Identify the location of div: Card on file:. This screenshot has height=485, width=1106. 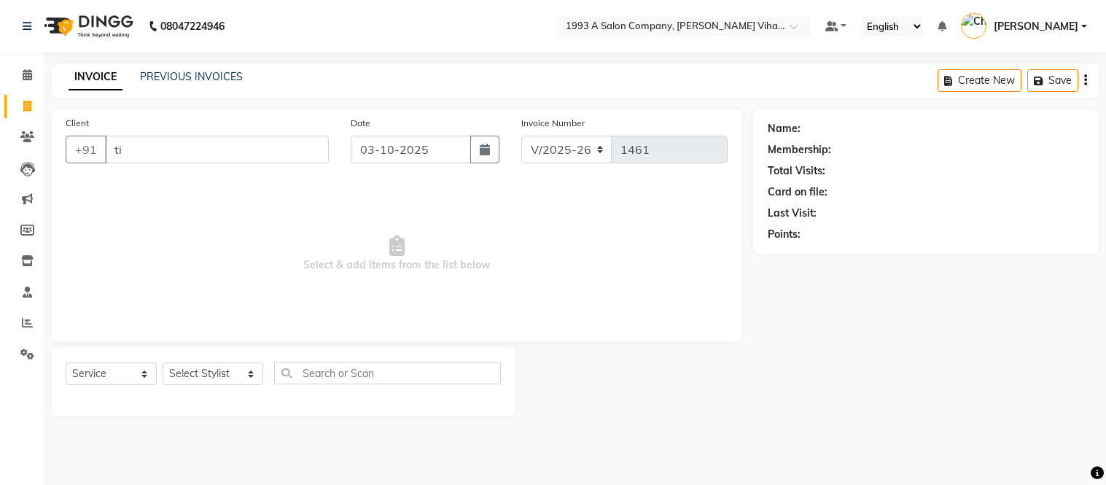
(797, 192).